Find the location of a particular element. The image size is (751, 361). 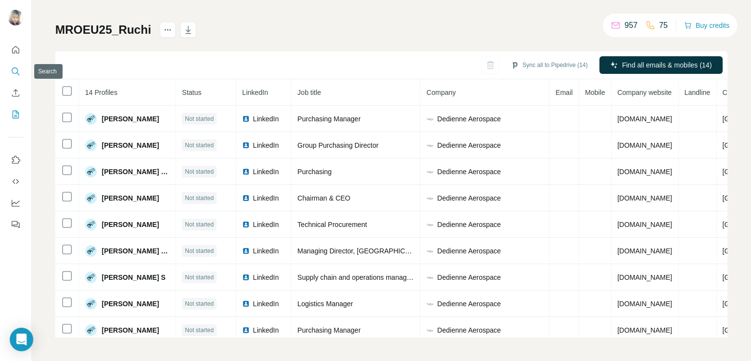

span: Purchasing is located at coordinates (315, 172).